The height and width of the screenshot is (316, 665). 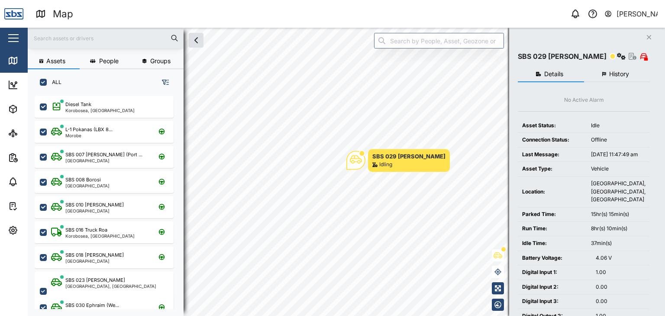 I want to click on div: Digital Input 1:, so click(x=555, y=272).